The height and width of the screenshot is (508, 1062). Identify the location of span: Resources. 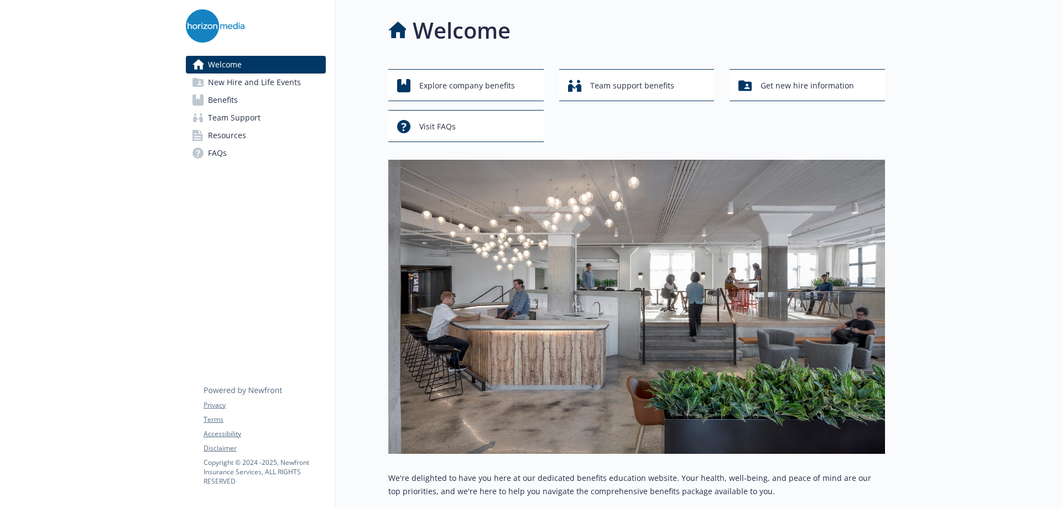
(227, 136).